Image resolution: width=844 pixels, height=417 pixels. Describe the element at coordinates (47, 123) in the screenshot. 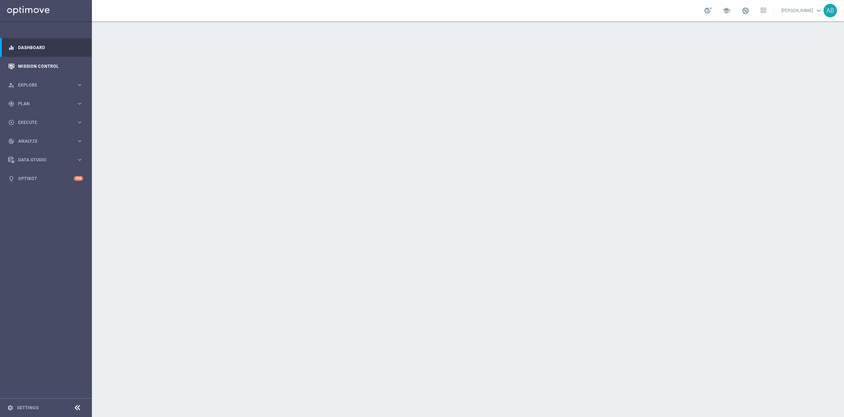

I see `span: Execute` at that location.